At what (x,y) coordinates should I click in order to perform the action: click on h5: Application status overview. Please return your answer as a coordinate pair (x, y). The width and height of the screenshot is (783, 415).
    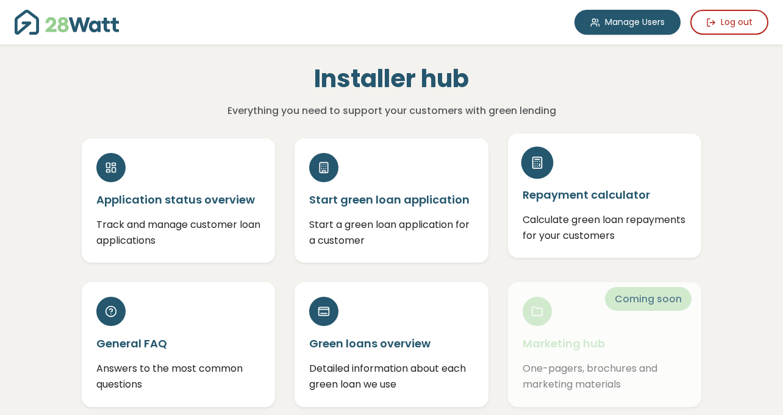
    Looking at the image, I should click on (178, 199).